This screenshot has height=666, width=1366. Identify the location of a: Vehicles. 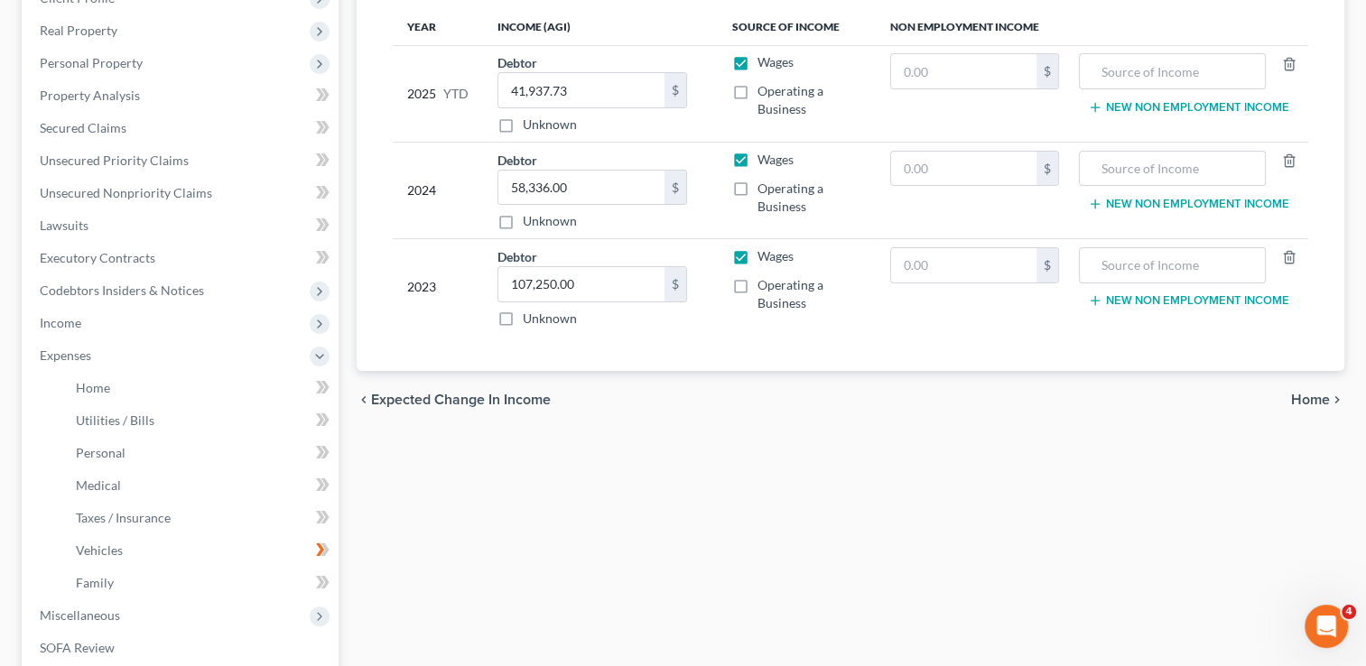
(200, 551).